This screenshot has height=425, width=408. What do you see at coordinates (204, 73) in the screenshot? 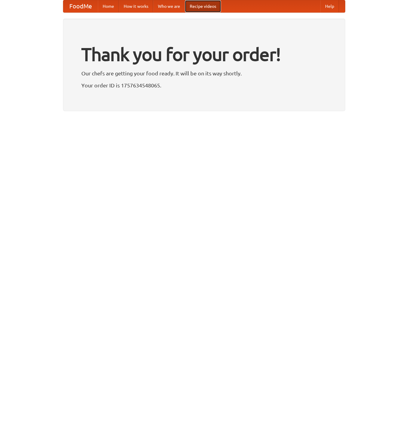
I see `p: Our chefs are getting your food ready. It will be on its way shortly.` at bounding box center [204, 73].